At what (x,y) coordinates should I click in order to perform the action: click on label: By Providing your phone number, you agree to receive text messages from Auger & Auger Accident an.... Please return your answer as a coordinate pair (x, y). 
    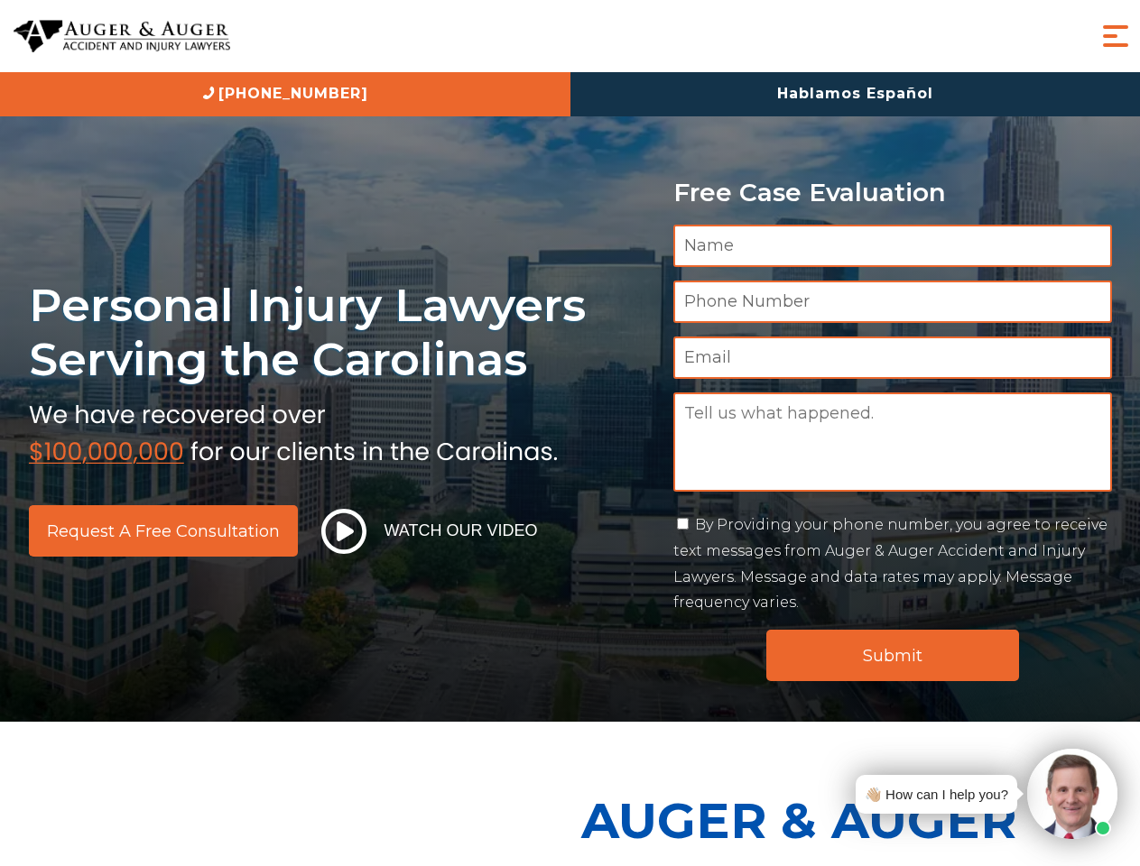
    Looking at the image, I should click on (890, 563).